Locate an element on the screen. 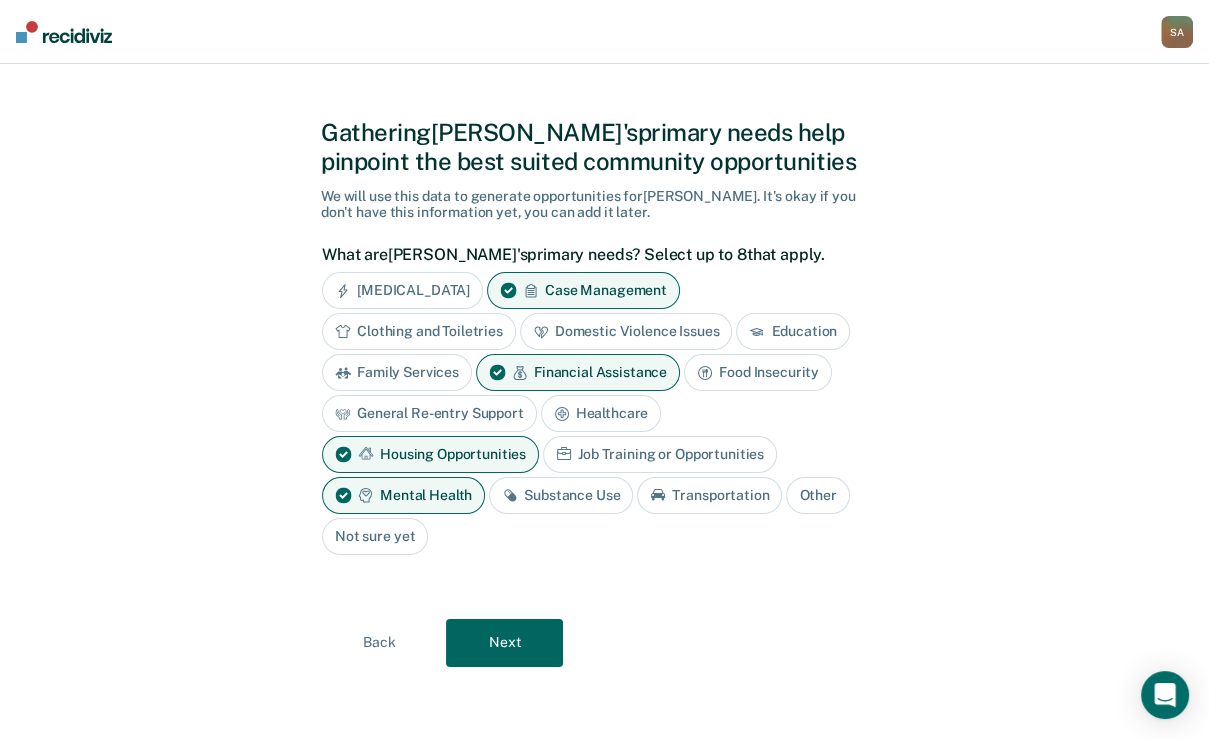  img: Recidiviz is located at coordinates (64, 32).